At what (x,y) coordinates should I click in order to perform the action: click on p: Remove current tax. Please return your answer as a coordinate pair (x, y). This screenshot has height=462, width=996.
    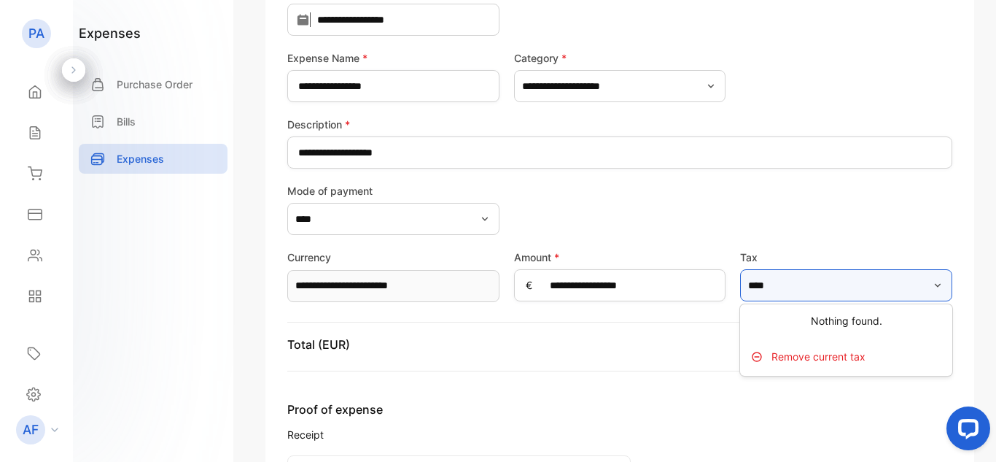
    Looking at the image, I should click on (818, 356).